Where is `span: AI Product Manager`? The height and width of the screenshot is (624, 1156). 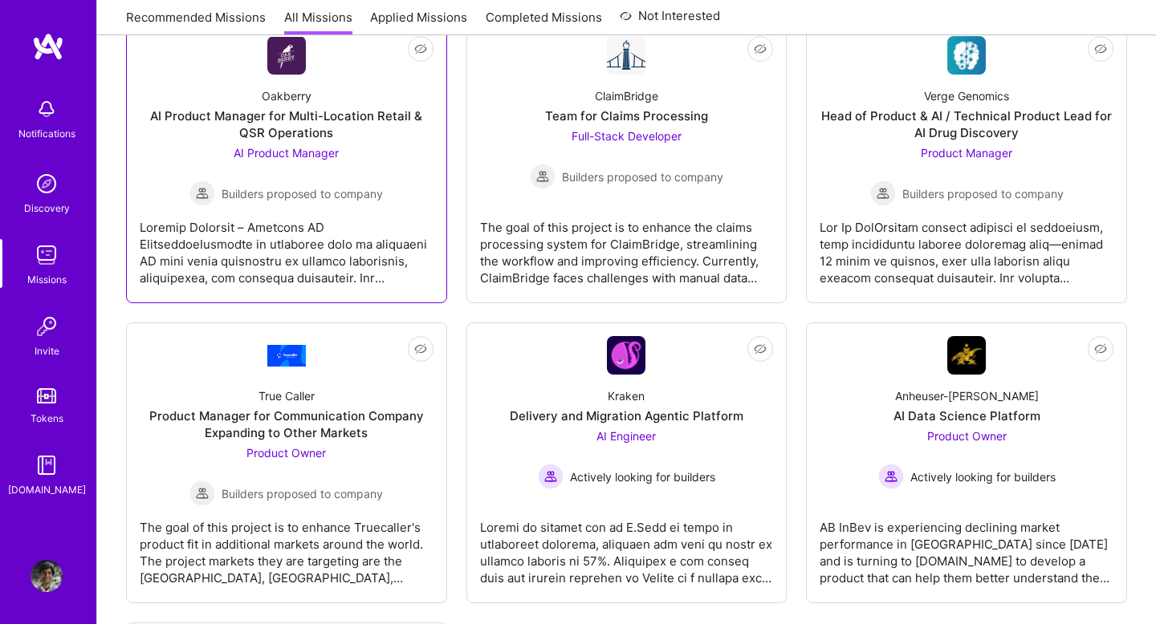
span: AI Product Manager is located at coordinates (286, 152).